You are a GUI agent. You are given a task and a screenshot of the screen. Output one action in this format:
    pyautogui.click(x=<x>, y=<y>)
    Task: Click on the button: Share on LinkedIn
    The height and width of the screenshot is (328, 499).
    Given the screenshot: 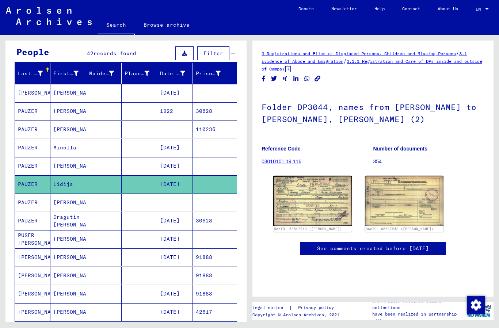 What is the action you would take?
    pyautogui.click(x=296, y=79)
    